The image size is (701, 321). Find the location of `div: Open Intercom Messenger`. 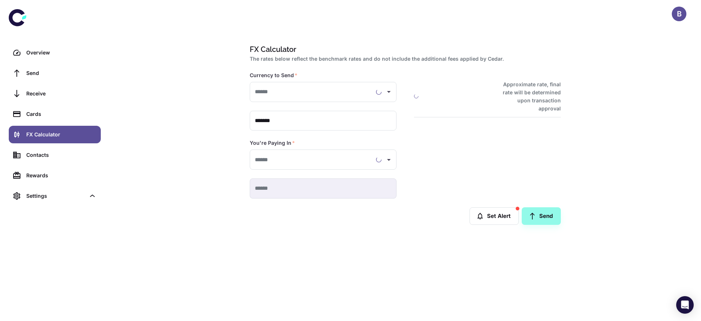

div: Open Intercom Messenger is located at coordinates (685, 304).